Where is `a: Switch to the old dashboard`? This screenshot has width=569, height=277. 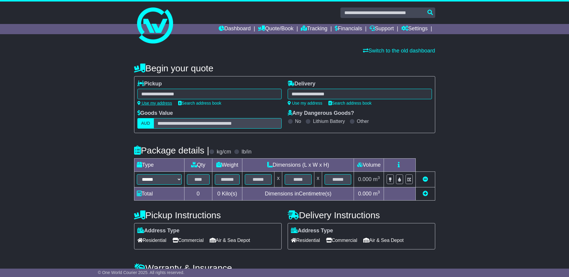
a: Switch to the old dashboard is located at coordinates (399, 51).